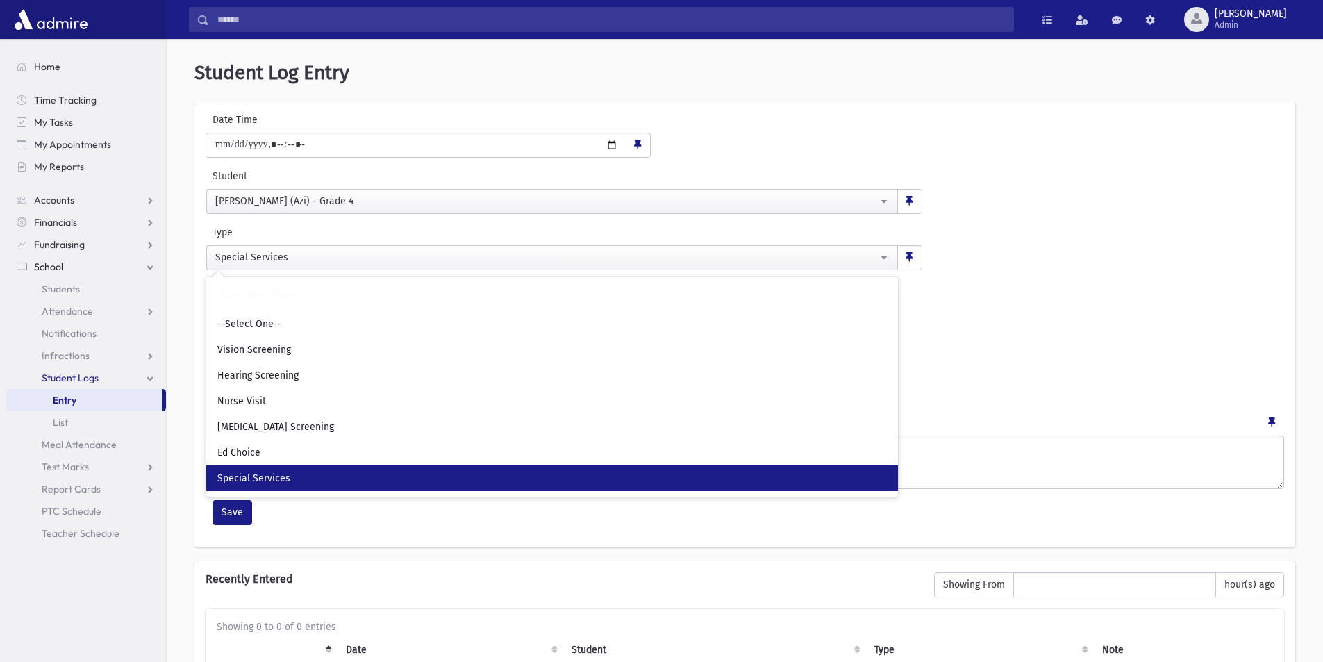 This screenshot has height=662, width=1323. I want to click on span: Teacher Schedule, so click(81, 534).